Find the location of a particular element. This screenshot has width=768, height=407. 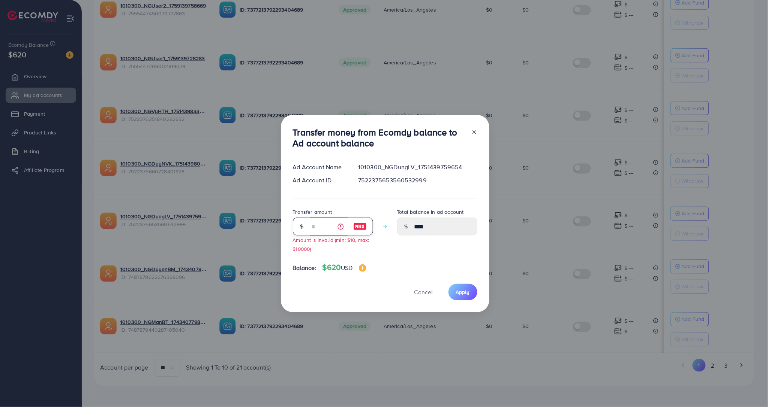

button: Apply is located at coordinates (462, 292).